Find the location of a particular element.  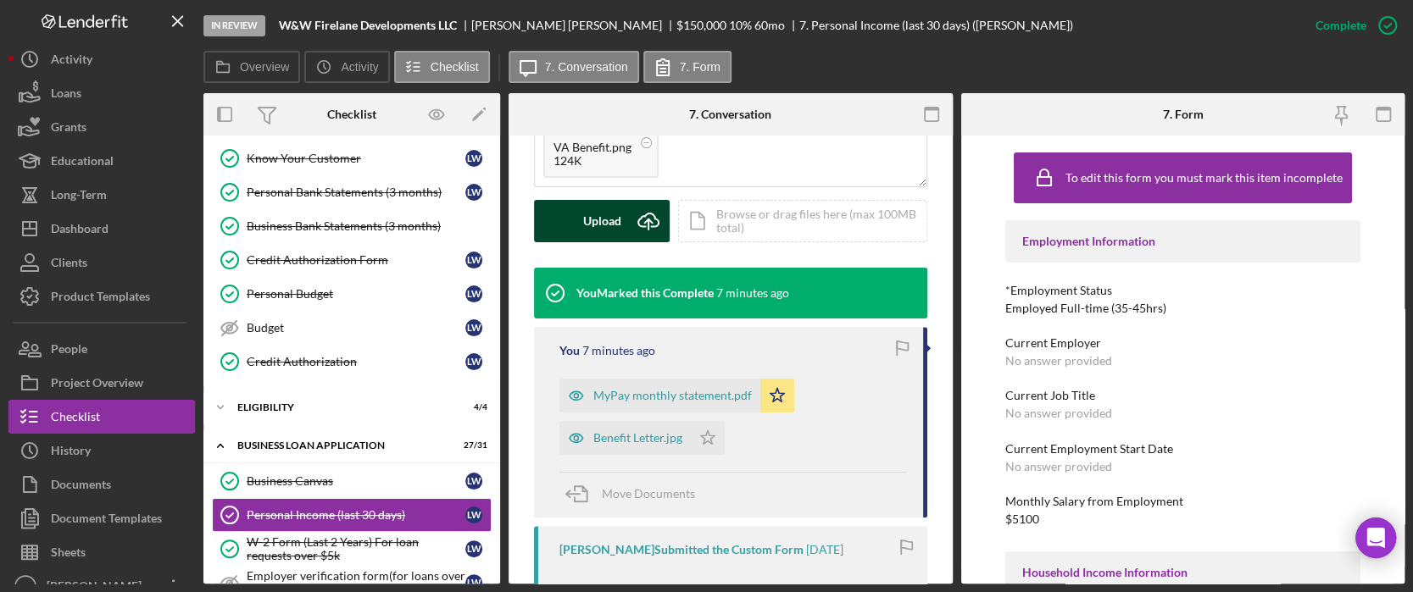

a: Sheets is located at coordinates (102, 553).